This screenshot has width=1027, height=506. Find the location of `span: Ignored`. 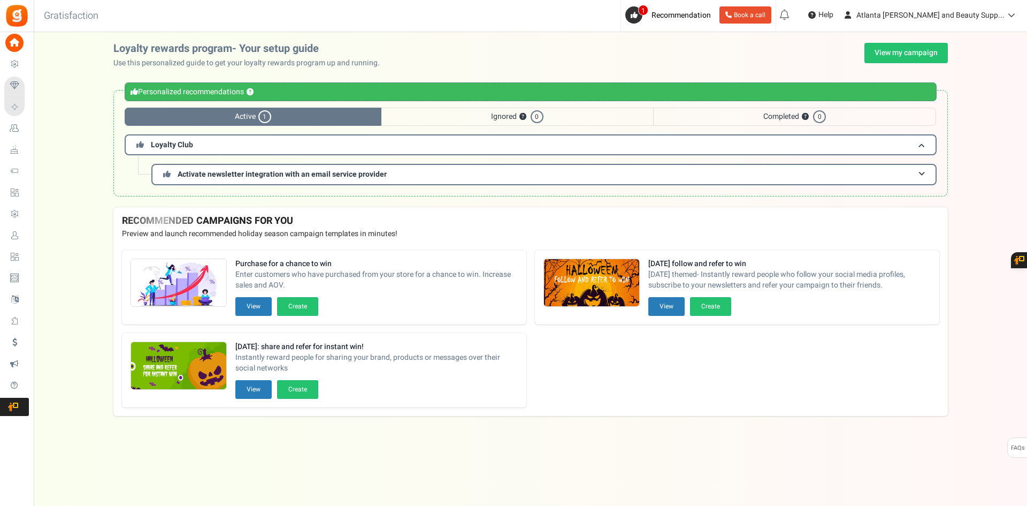

span: Ignored is located at coordinates (517, 117).